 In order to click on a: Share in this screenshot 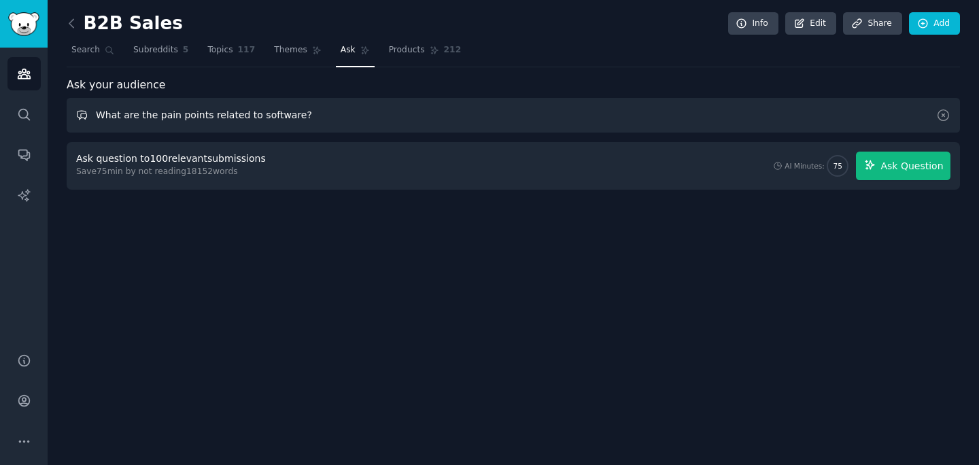, I will do `click(872, 24)`.